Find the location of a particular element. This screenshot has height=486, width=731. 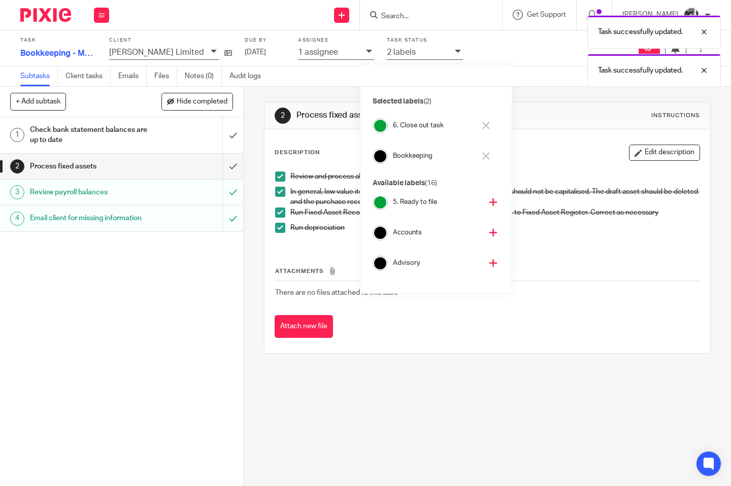

img: IMG_7103.jpg is located at coordinates (691, 15).